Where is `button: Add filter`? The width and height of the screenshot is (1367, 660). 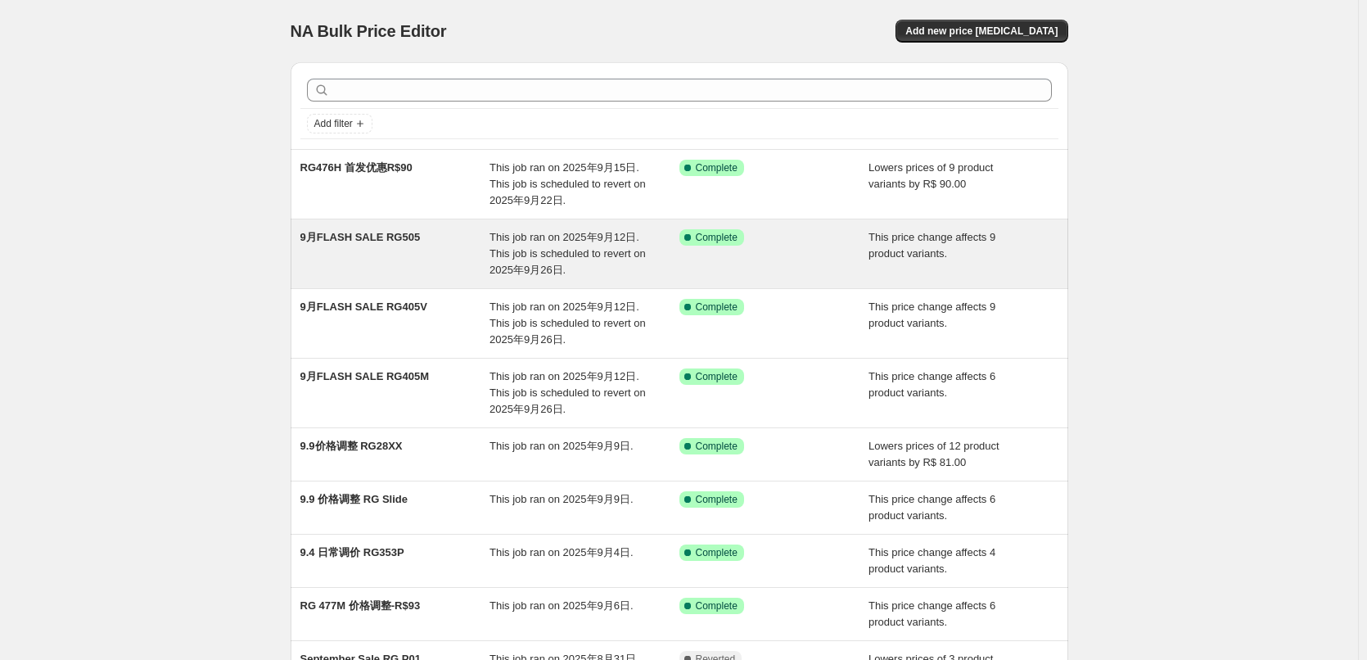
button: Add filter is located at coordinates (340, 124).